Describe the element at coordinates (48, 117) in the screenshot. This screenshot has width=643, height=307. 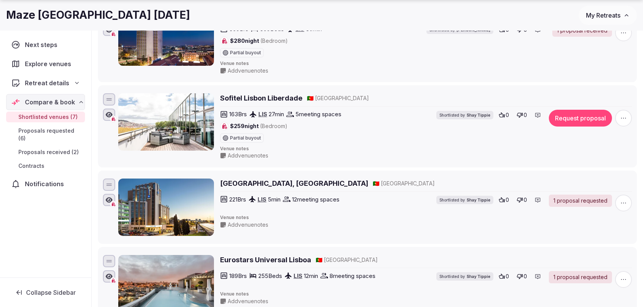
I see `span: Shortlisted venues (7)` at that location.